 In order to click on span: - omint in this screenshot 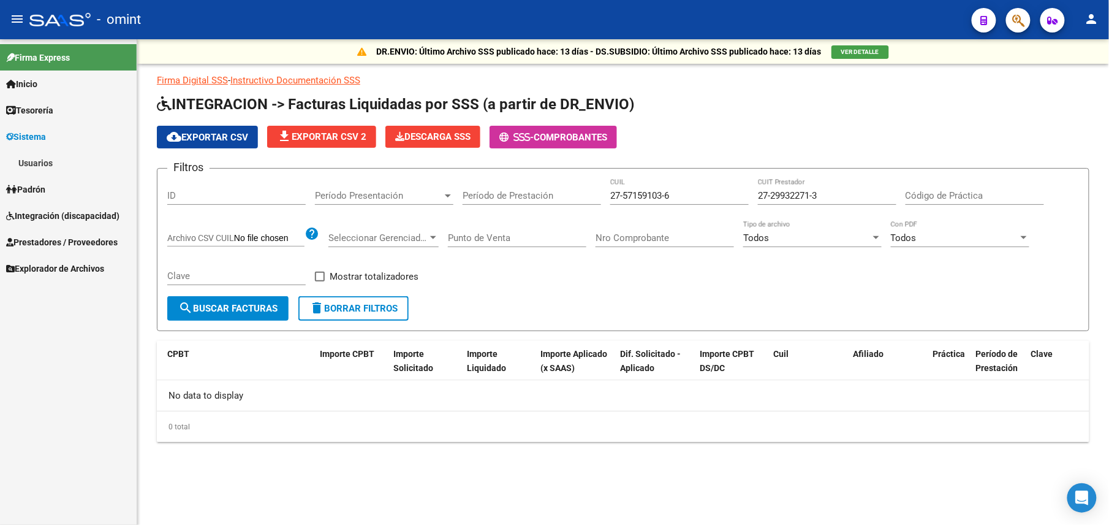, I will do `click(119, 20)`.